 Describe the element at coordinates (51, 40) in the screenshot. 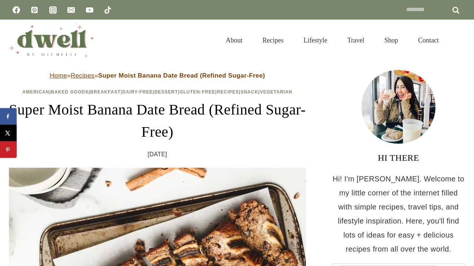

I see `a: DWELL by michelle` at that location.